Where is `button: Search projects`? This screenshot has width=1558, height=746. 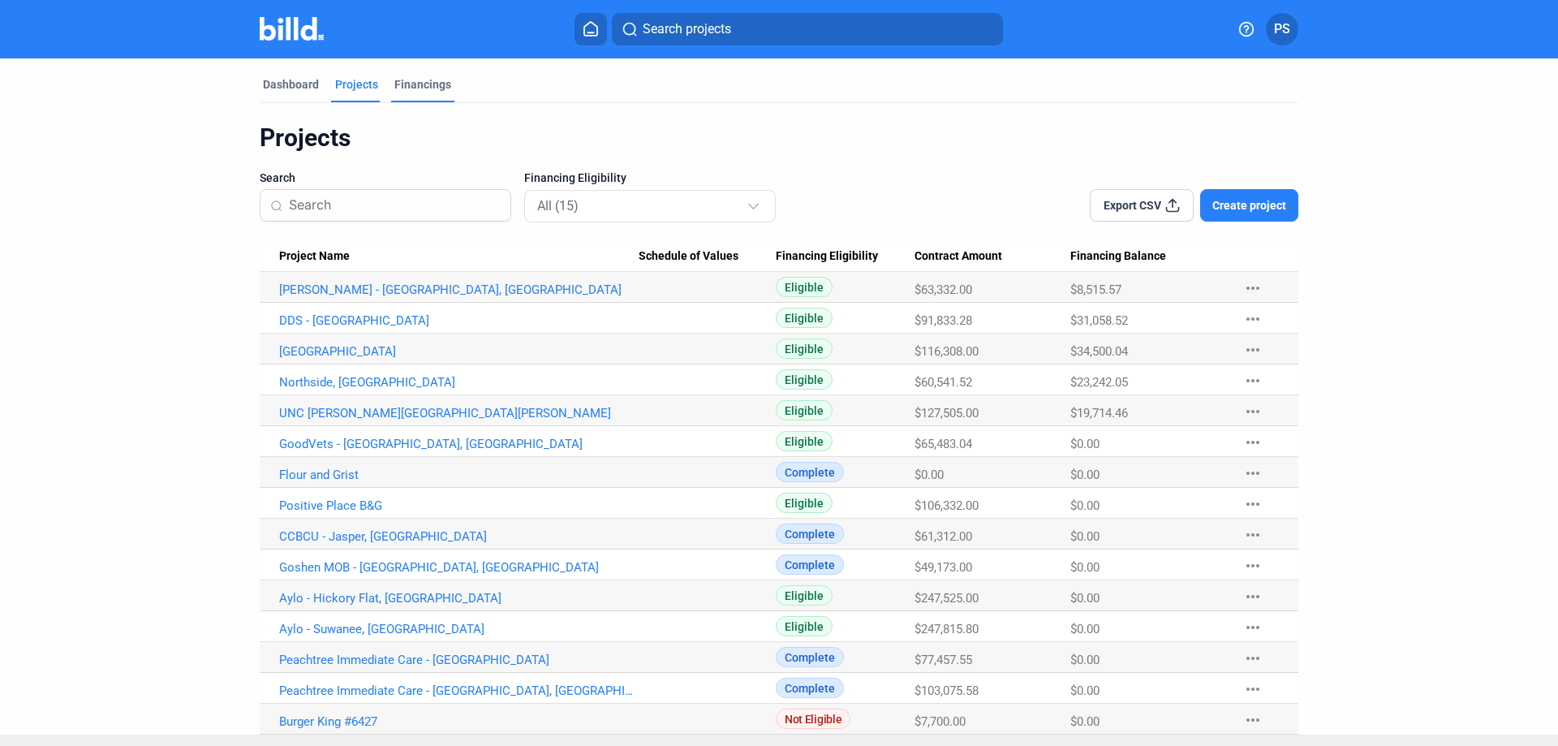
button: Search projects is located at coordinates (807, 29).